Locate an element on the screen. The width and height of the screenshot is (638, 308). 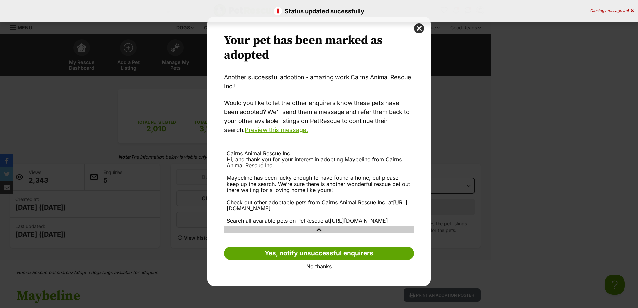
p: Would you like to let the other enquirers know these pets have been adopted? We’ll send them a me... is located at coordinates (319, 116).